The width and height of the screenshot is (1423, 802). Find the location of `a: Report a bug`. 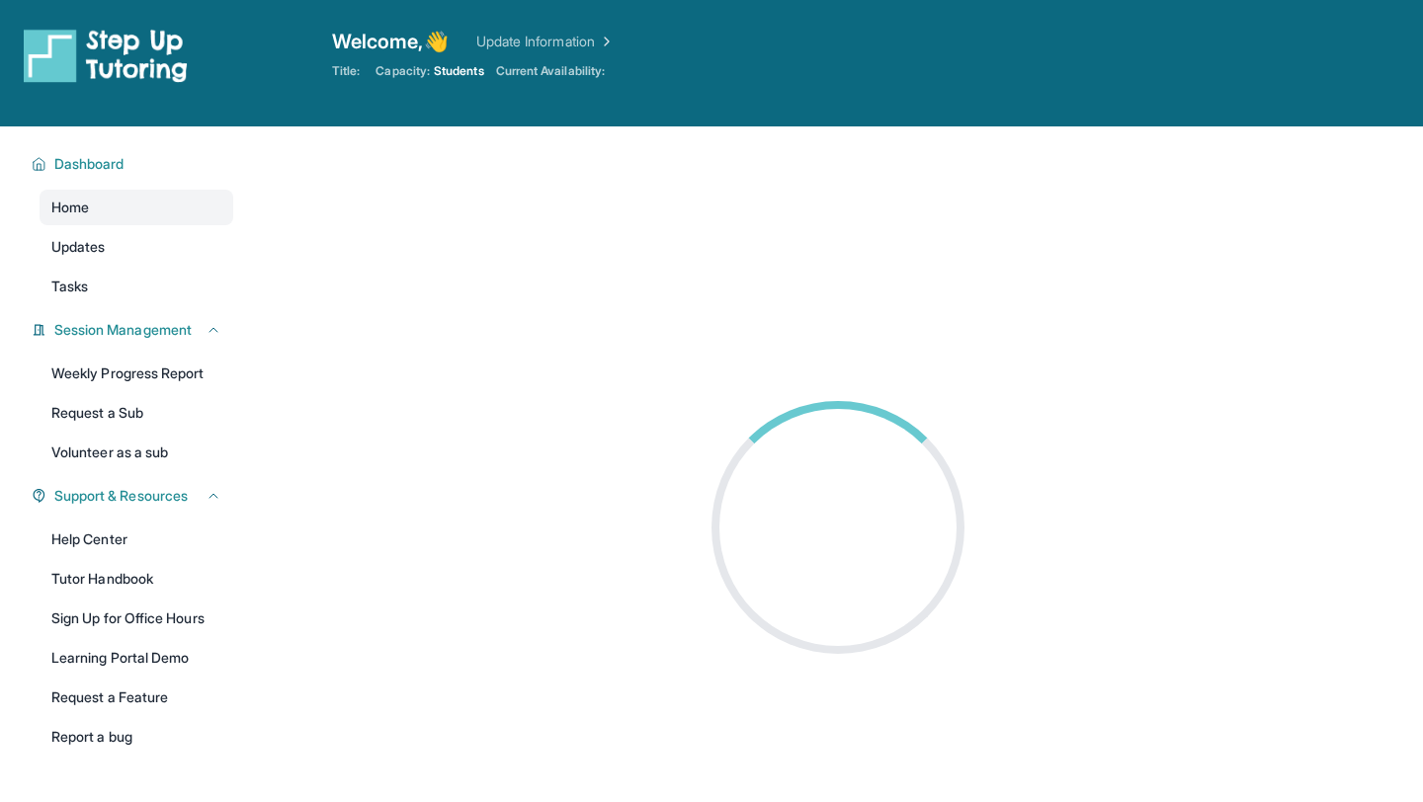

a: Report a bug is located at coordinates (136, 737).